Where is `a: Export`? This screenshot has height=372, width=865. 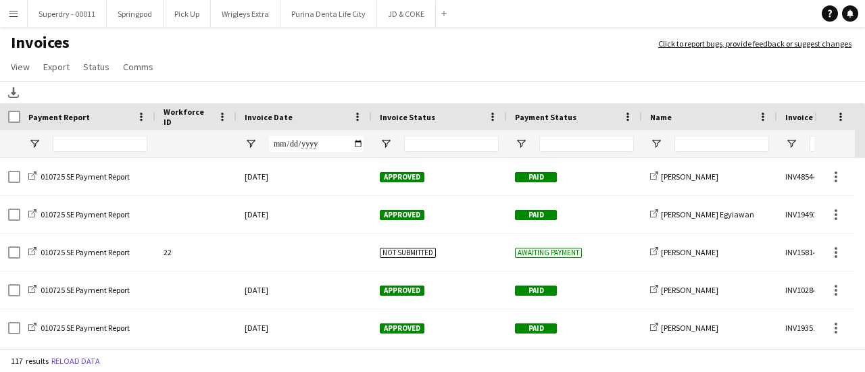 a: Export is located at coordinates (56, 67).